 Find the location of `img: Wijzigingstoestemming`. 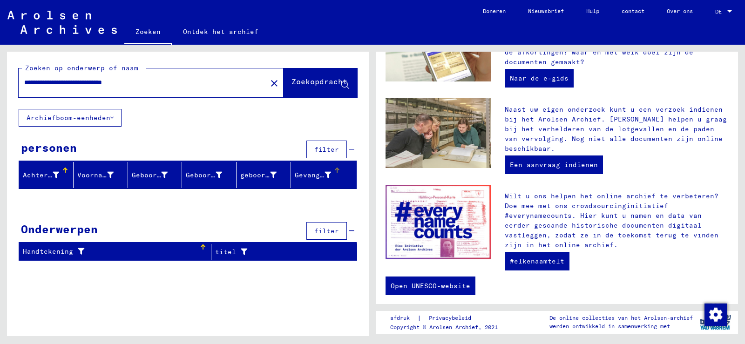

img: Wijzigingstoestemming is located at coordinates (716, 315).